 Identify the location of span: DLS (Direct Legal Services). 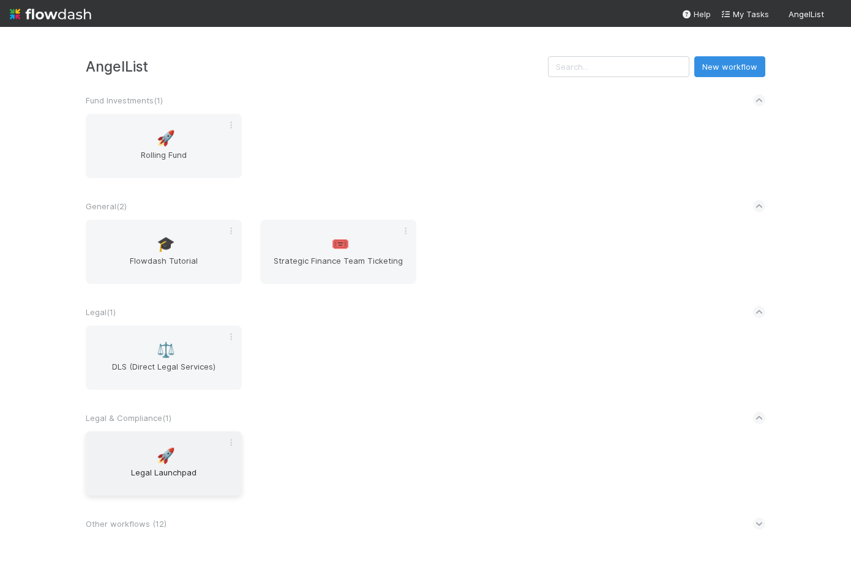
(163, 373).